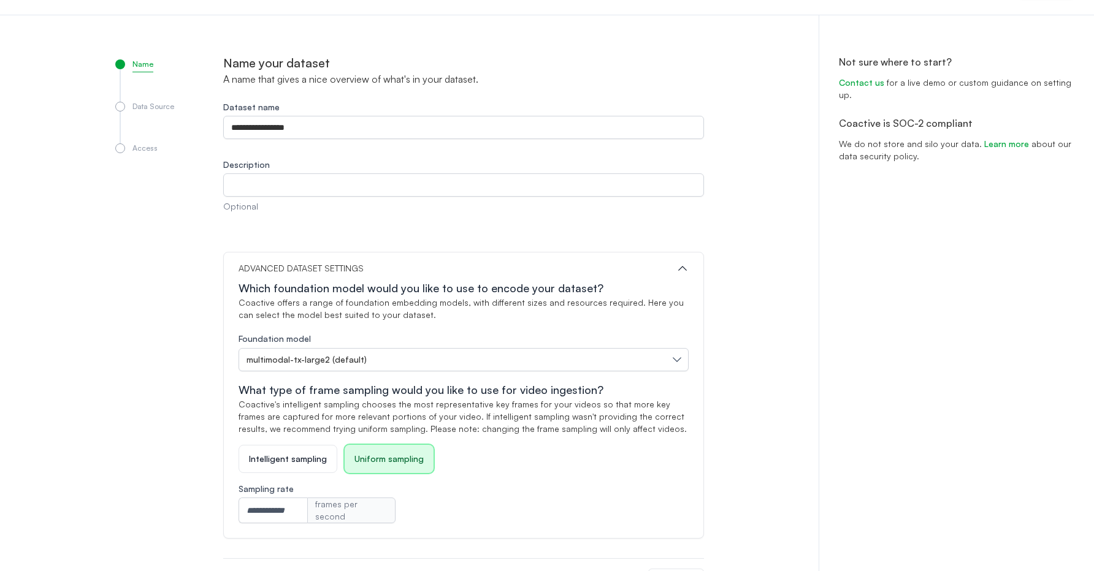 This screenshot has height=571, width=1094. What do you see at coordinates (307, 360) in the screenshot?
I see `span: multimodal-tx-large2 (default)` at bounding box center [307, 360].